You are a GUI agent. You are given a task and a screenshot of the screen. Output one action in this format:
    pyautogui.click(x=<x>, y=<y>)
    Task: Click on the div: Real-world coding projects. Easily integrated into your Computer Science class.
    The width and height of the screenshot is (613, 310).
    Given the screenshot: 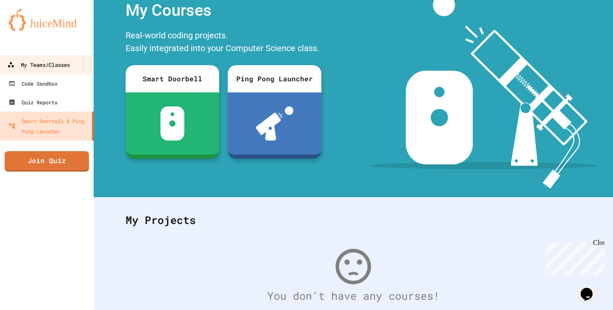 What is the action you would take?
    pyautogui.click(x=223, y=43)
    